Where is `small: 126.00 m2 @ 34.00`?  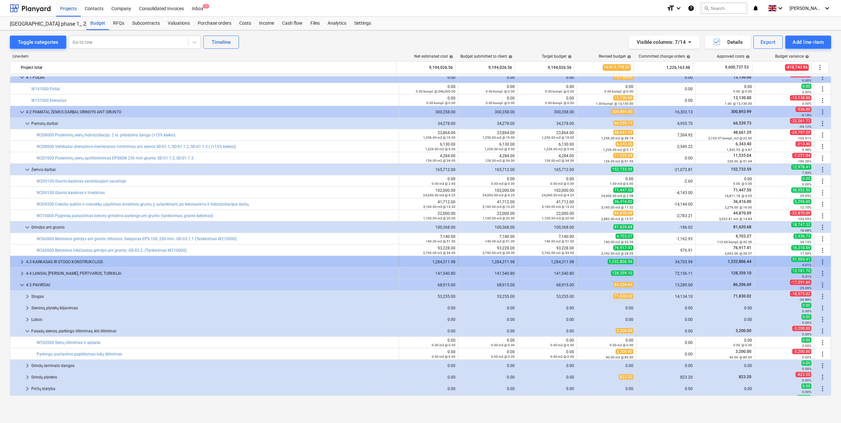
small: 126.00 m2 @ 34.00 is located at coordinates (441, 161).